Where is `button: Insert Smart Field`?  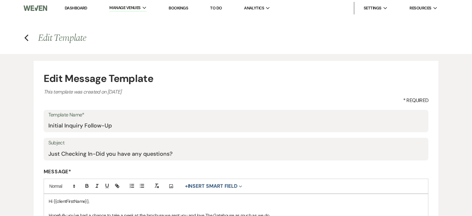 button: Insert Smart Field is located at coordinates (213, 186).